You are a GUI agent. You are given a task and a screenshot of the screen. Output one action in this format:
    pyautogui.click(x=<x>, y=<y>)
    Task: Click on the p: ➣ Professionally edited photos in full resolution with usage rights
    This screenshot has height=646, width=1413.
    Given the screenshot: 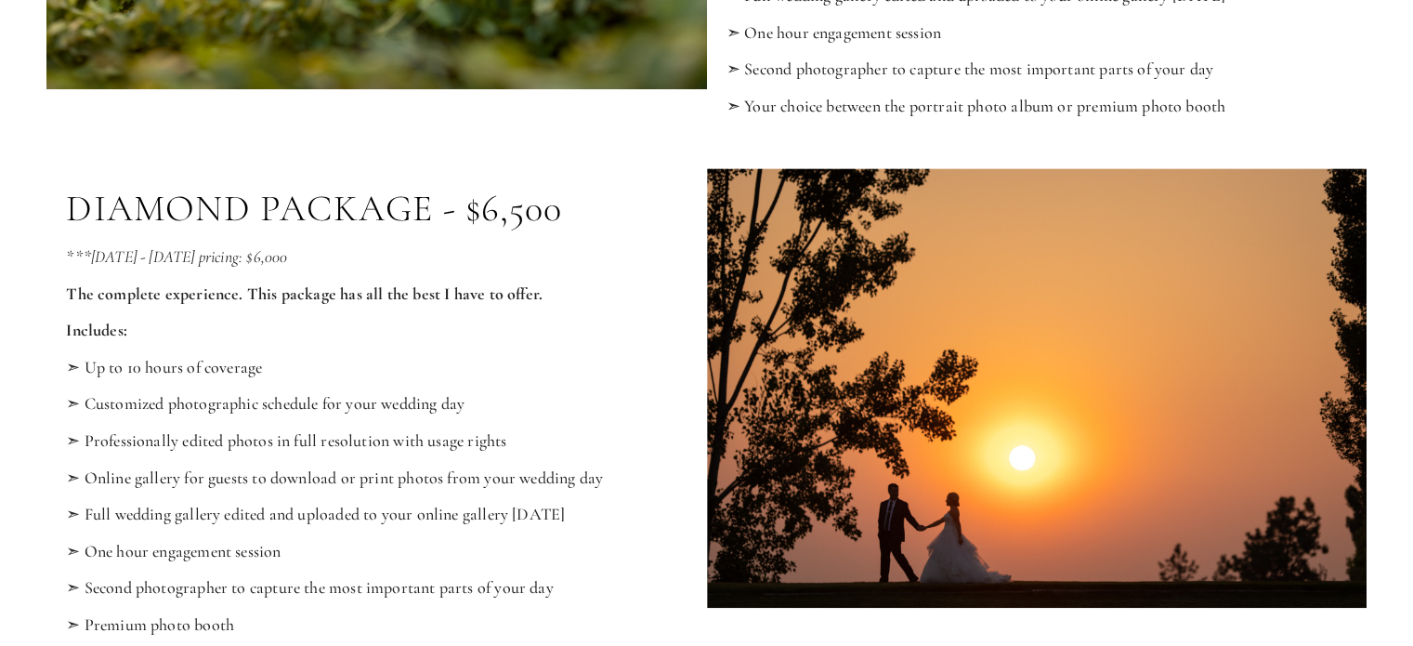 What is the action you would take?
    pyautogui.click(x=376, y=441)
    